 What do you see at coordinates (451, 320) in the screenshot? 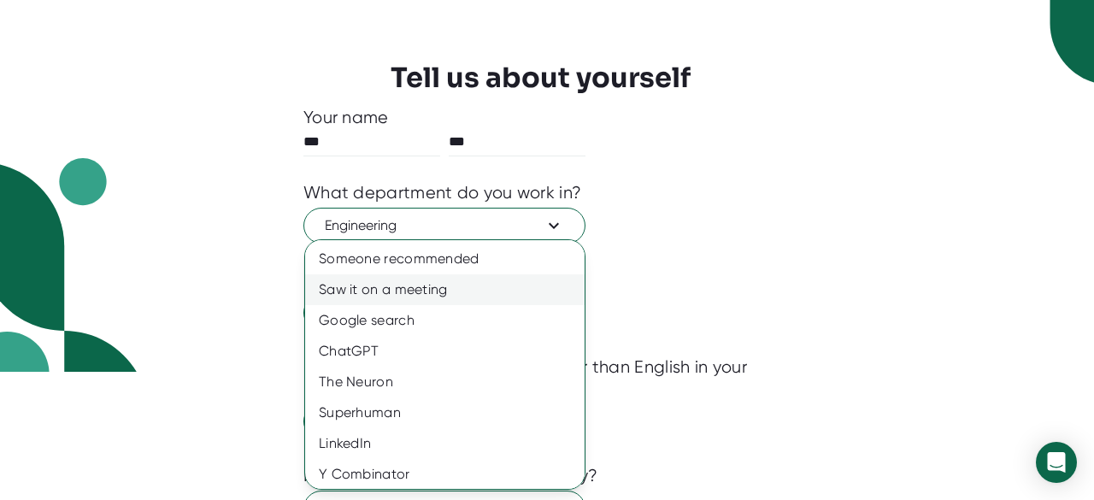
I see `div: Google search` at bounding box center [451, 320].